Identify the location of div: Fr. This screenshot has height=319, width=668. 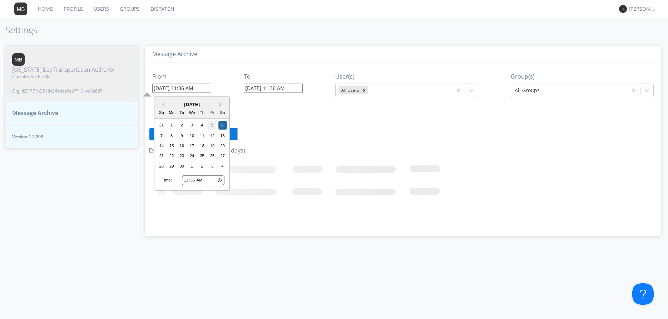
(212, 113).